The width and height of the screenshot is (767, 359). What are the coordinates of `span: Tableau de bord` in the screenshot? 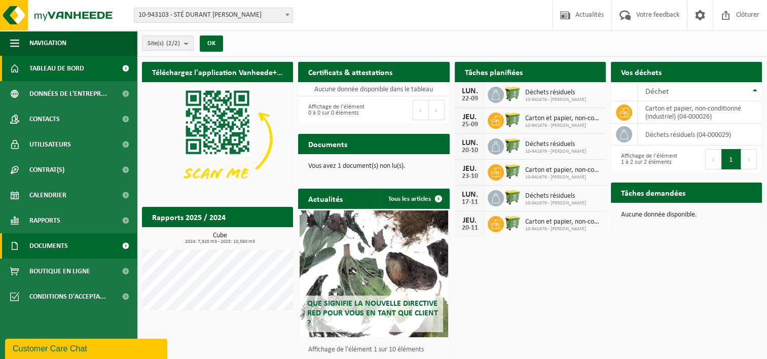 It's located at (57, 68).